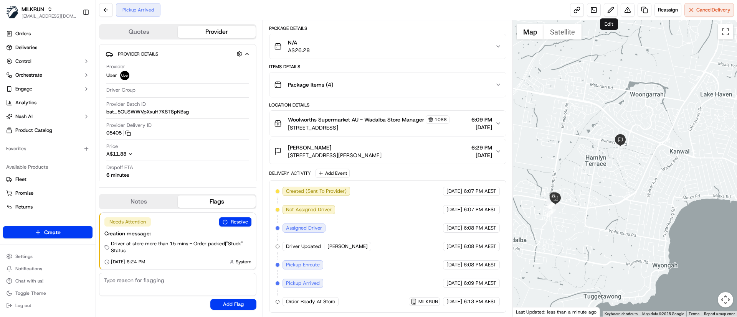  What do you see at coordinates (551, 212) in the screenshot?
I see `div: 1` at bounding box center [551, 212].